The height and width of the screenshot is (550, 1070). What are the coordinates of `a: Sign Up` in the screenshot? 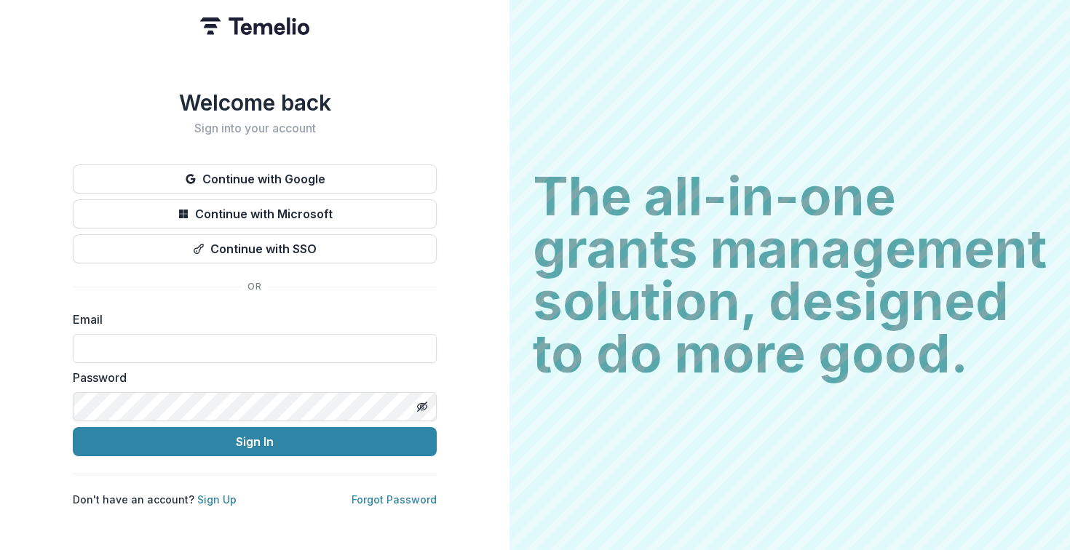 It's located at (217, 499).